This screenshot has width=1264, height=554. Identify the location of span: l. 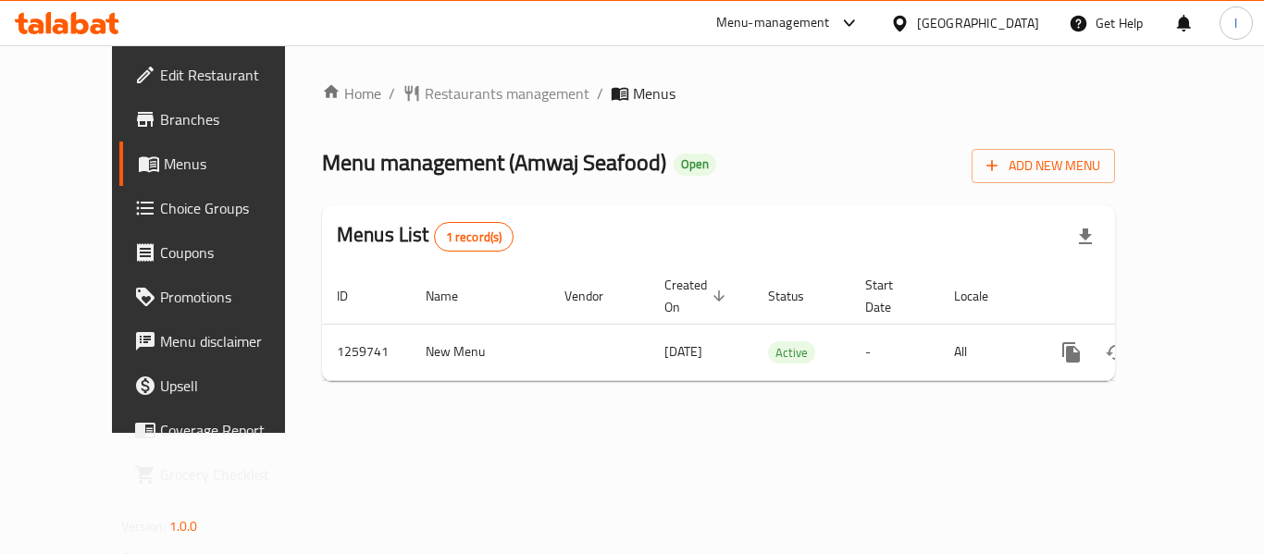
(1235, 23).